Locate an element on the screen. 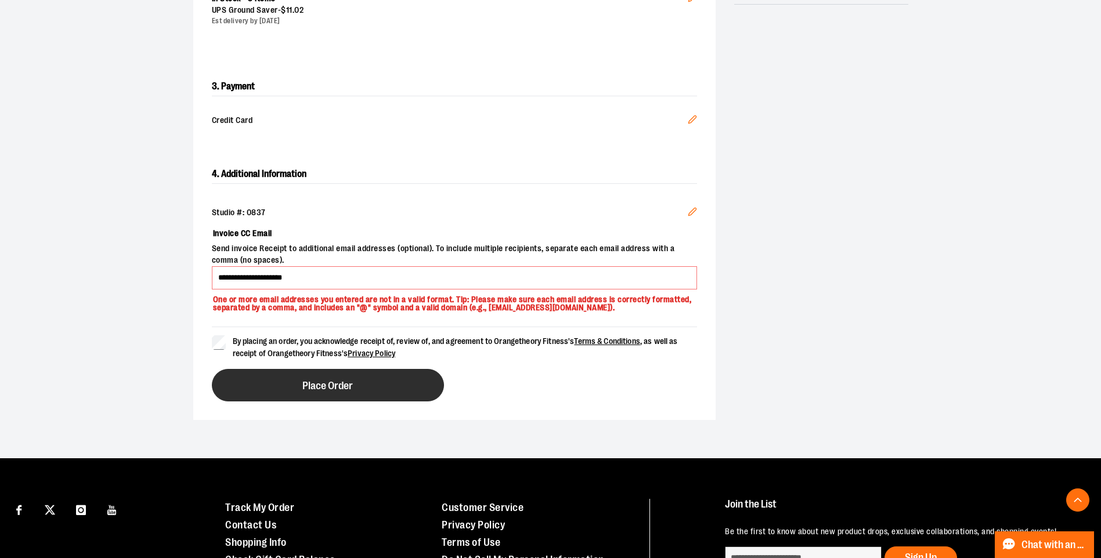 The height and width of the screenshot is (558, 1101). span: 02 is located at coordinates (299, 10).